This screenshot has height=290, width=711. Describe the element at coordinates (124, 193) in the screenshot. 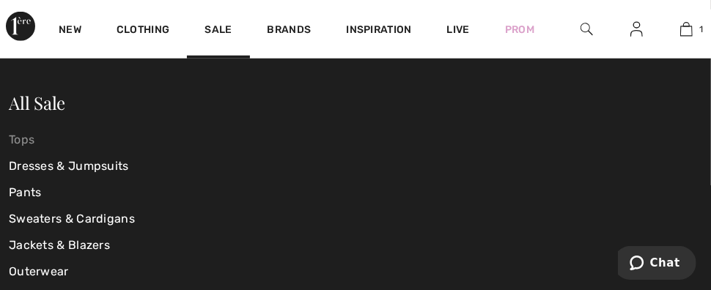

I see `a: Pants` at that location.